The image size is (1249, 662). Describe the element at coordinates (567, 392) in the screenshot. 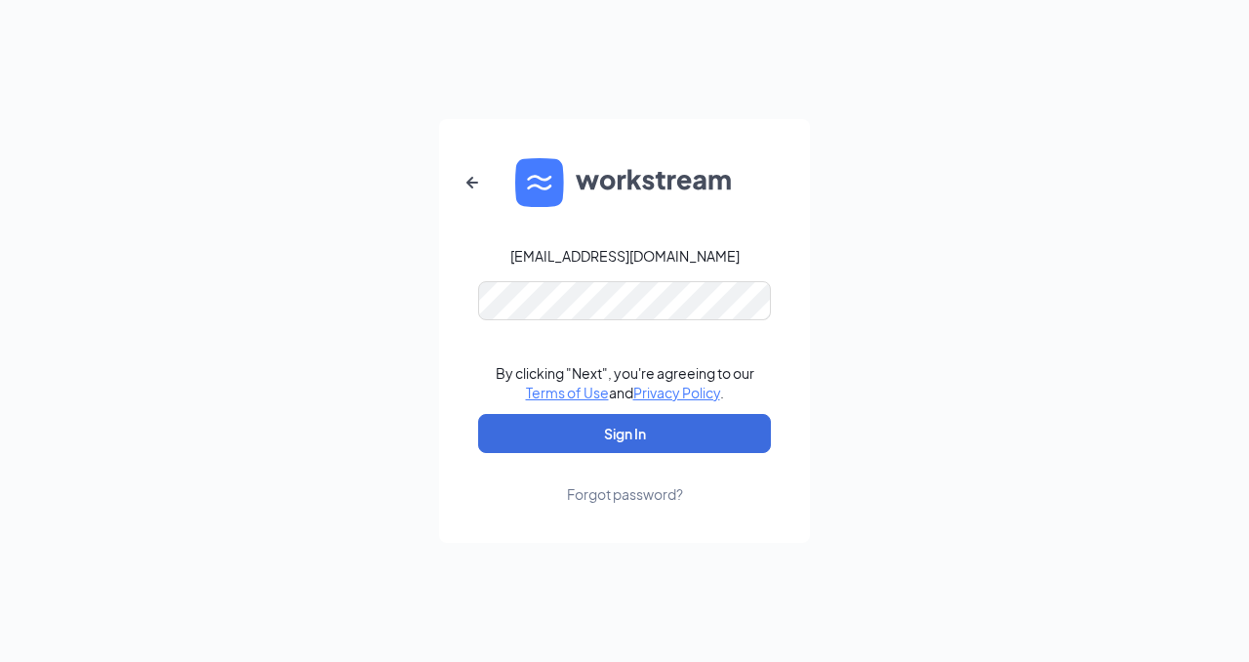

I see `a: Terms of Use` at that location.